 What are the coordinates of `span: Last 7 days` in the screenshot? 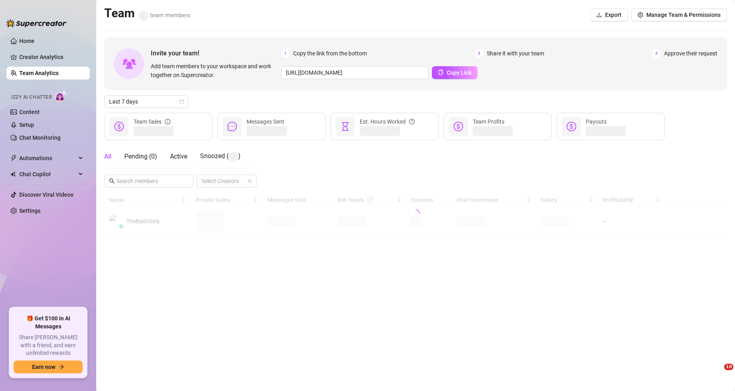 It's located at (146, 101).